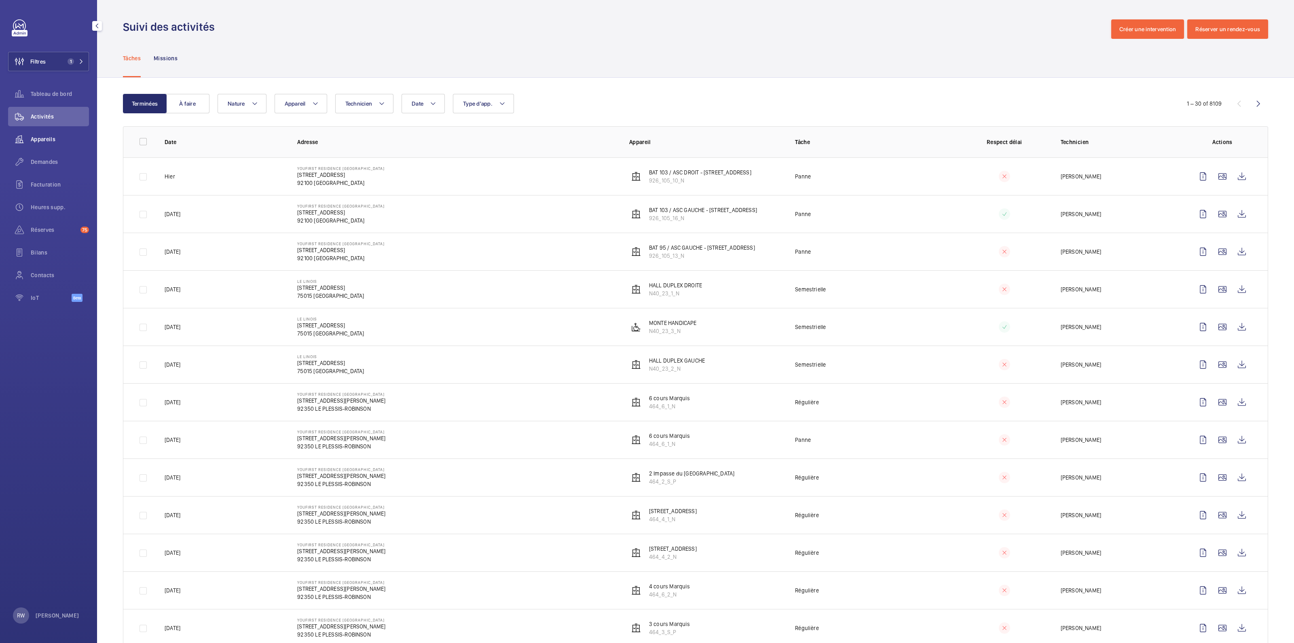 This screenshot has width=1294, height=643. I want to click on span: Tableau de bord, so click(60, 94).